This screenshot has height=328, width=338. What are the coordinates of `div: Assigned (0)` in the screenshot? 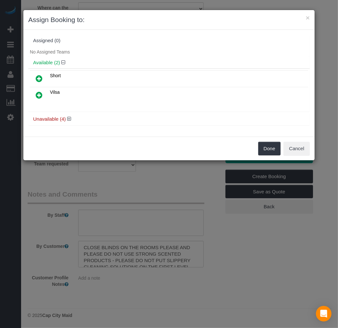 It's located at (169, 41).